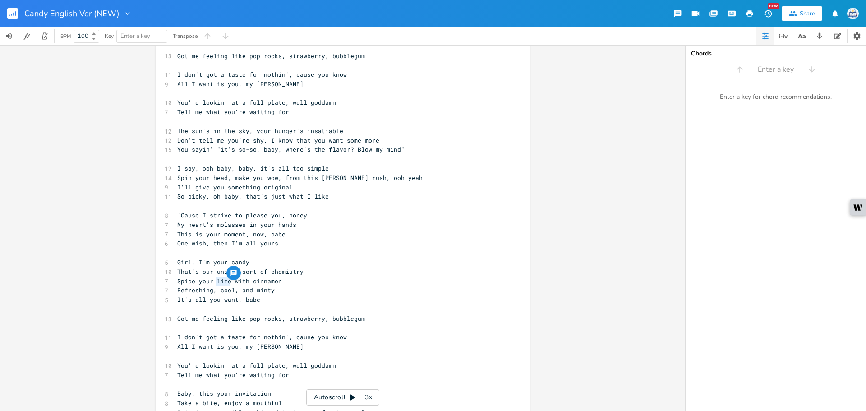 Image resolution: width=866 pixels, height=411 pixels. Describe the element at coordinates (228, 243) in the screenshot. I see `span: One wish, then I'm all yours` at that location.